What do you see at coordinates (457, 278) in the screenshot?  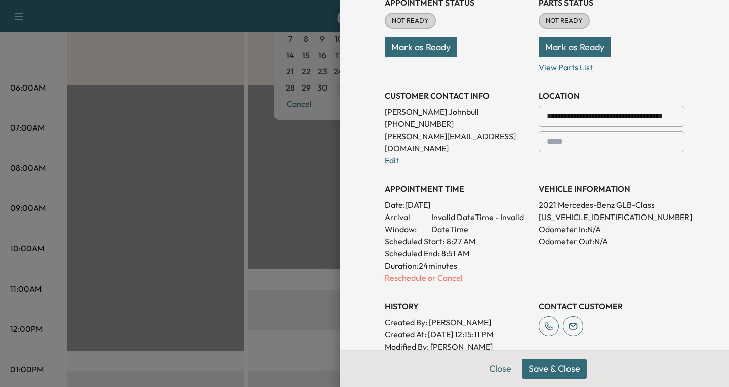 I see `p: Reschedule or Cancel` at bounding box center [457, 278].